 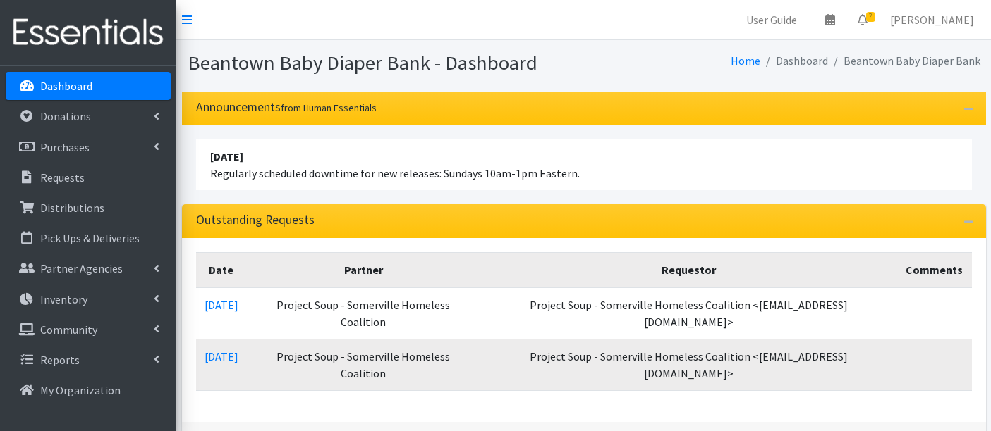 I want to click on li: Dashboard, so click(x=794, y=61).